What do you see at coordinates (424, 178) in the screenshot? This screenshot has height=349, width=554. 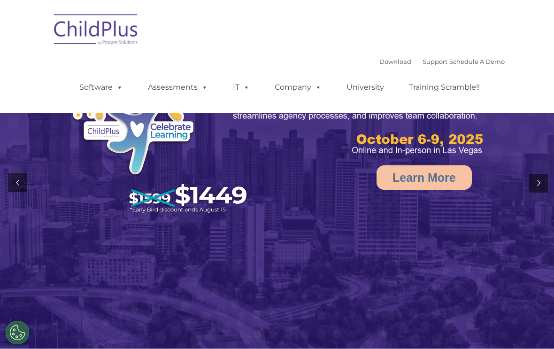 I see `a: Learn More` at bounding box center [424, 178].